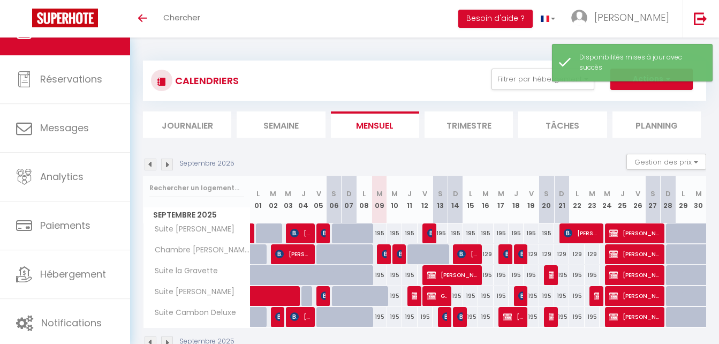 The image size is (719, 344). I want to click on li: Tâches, so click(562, 124).